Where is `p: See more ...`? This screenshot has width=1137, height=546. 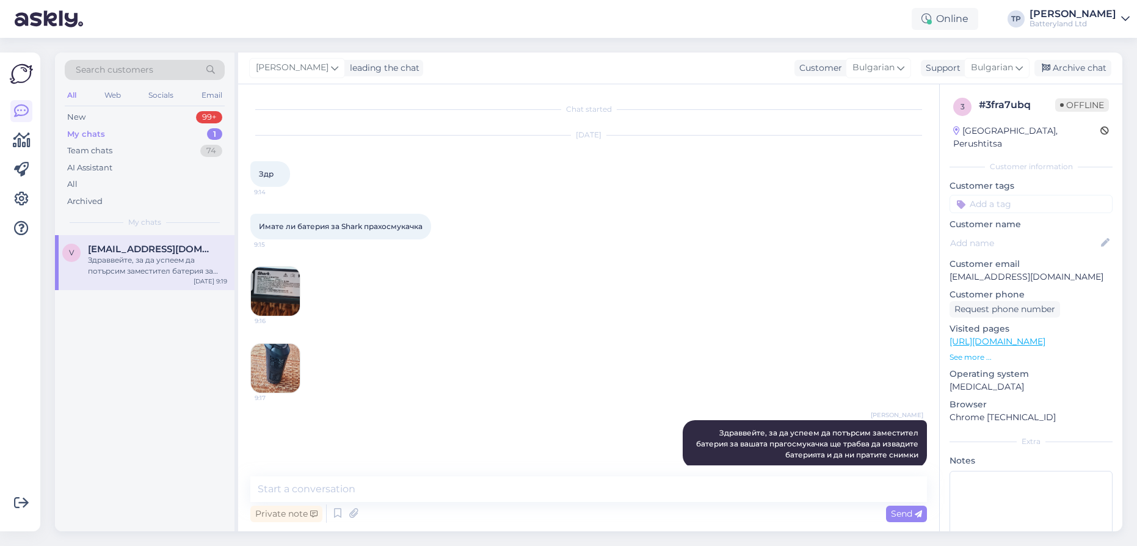 p: See more ... is located at coordinates (1031, 357).